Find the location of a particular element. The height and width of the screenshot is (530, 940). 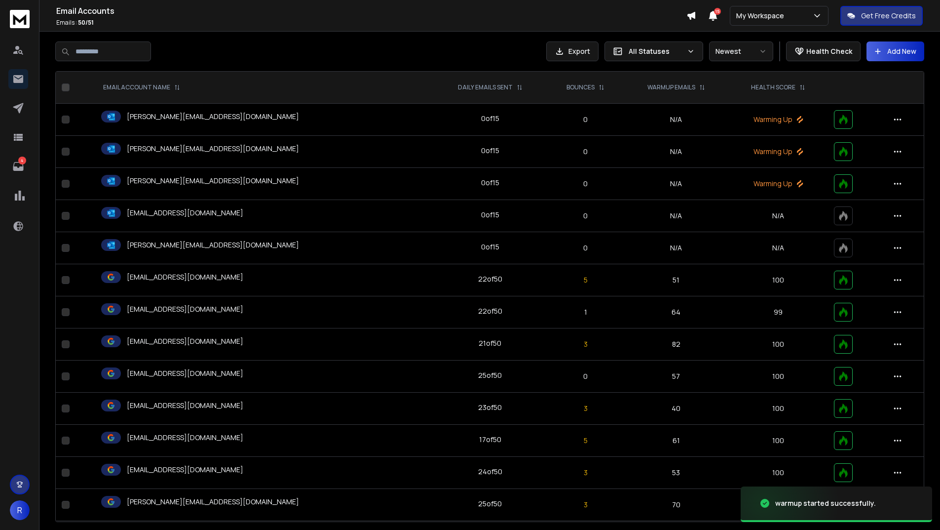

td: 61 is located at coordinates (676, 440).